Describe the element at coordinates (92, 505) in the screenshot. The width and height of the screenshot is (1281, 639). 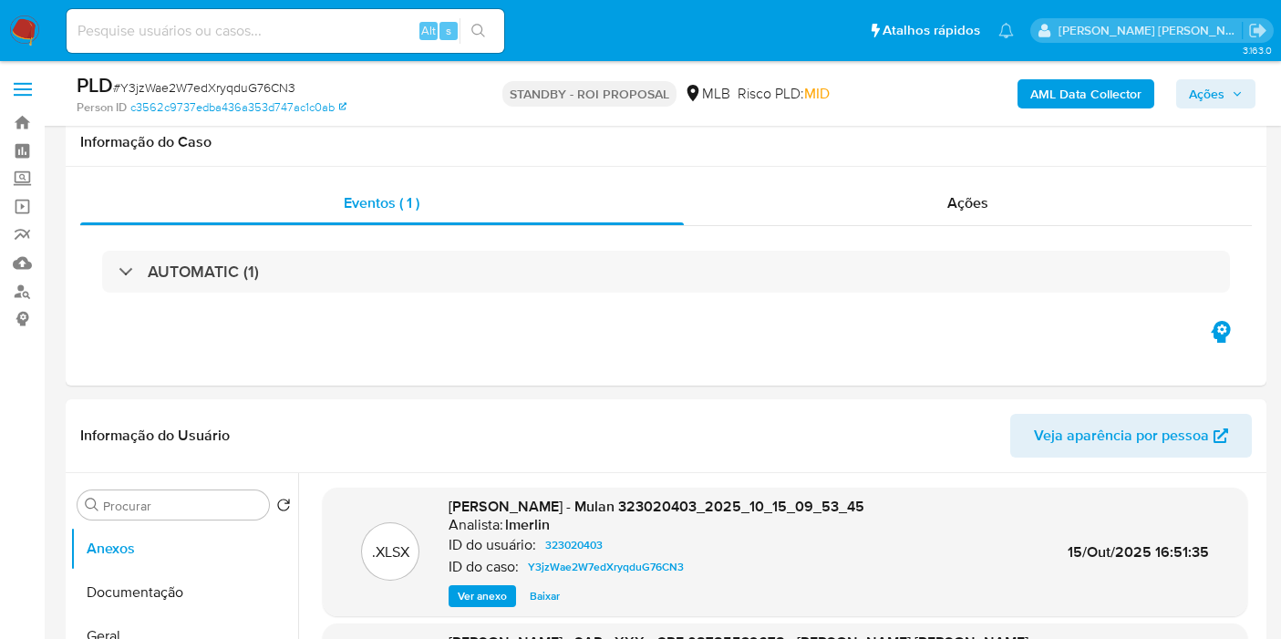
I see `button: Procurar` at that location.